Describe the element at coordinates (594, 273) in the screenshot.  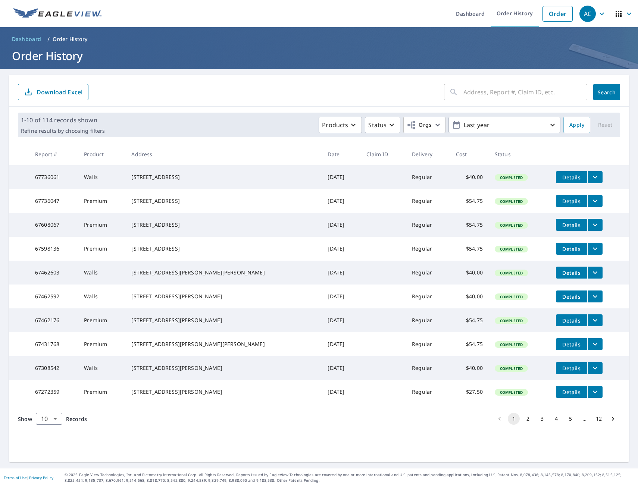
I see `button: filesDropdownBtn-67462603` at that location.